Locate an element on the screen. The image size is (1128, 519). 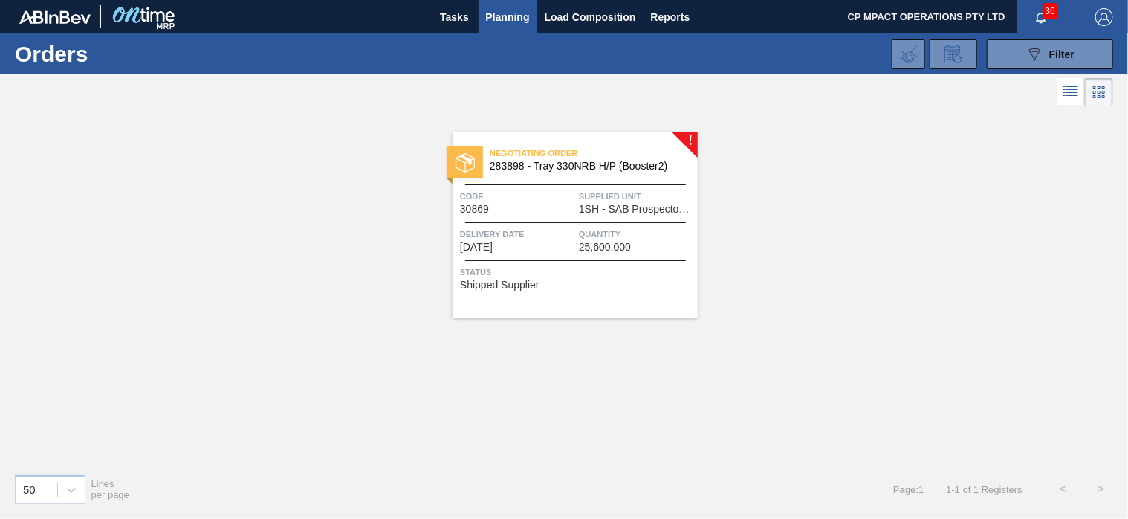
span: Status is located at coordinates (576, 272).